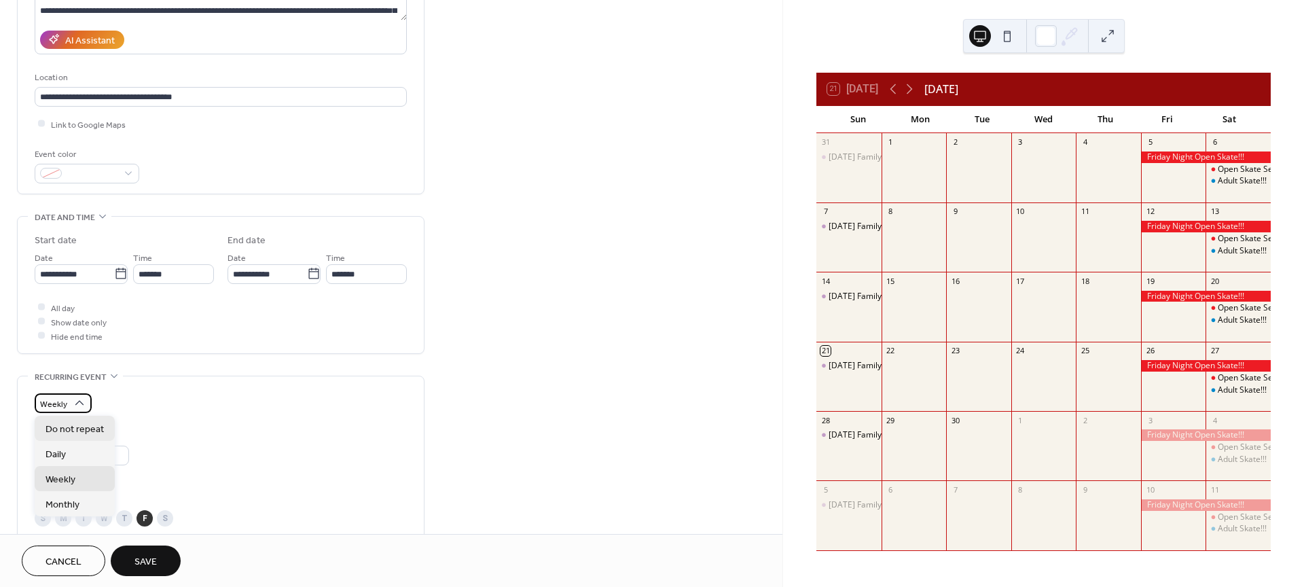 This screenshot has width=1304, height=587. I want to click on div: Mon, so click(919, 120).